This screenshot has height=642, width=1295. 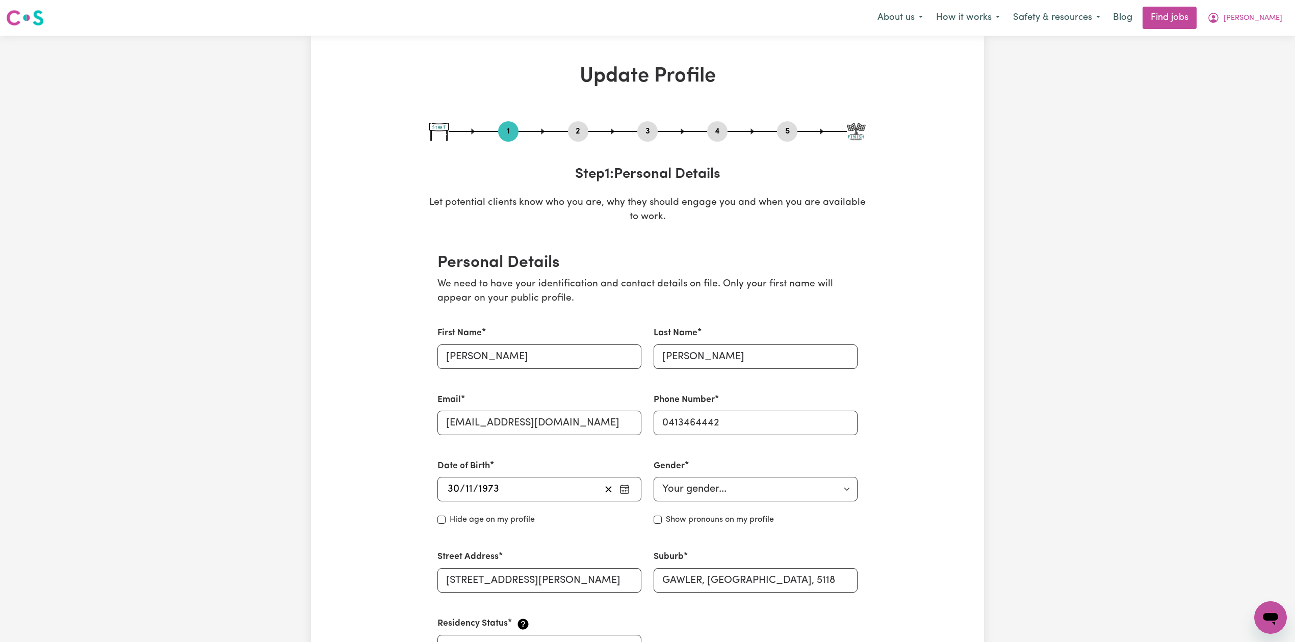 I want to click on label: Show pronouns on my profile, so click(x=720, y=520).